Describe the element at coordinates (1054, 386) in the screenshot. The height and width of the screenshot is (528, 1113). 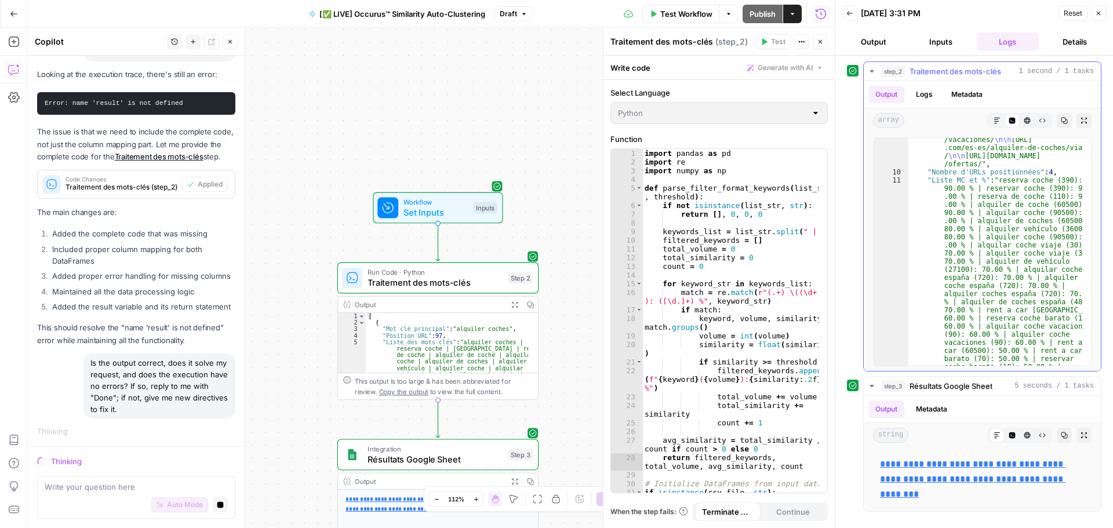
I see `span: 5 seconds / 1 tasks` at that location.